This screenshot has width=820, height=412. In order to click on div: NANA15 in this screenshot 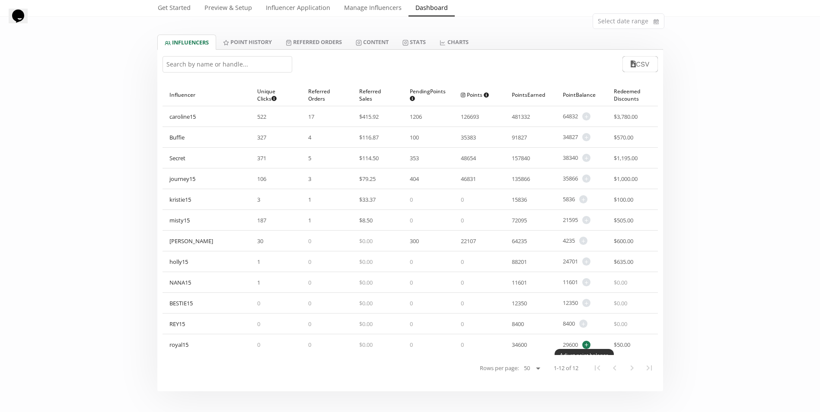, I will do `click(180, 283)`.